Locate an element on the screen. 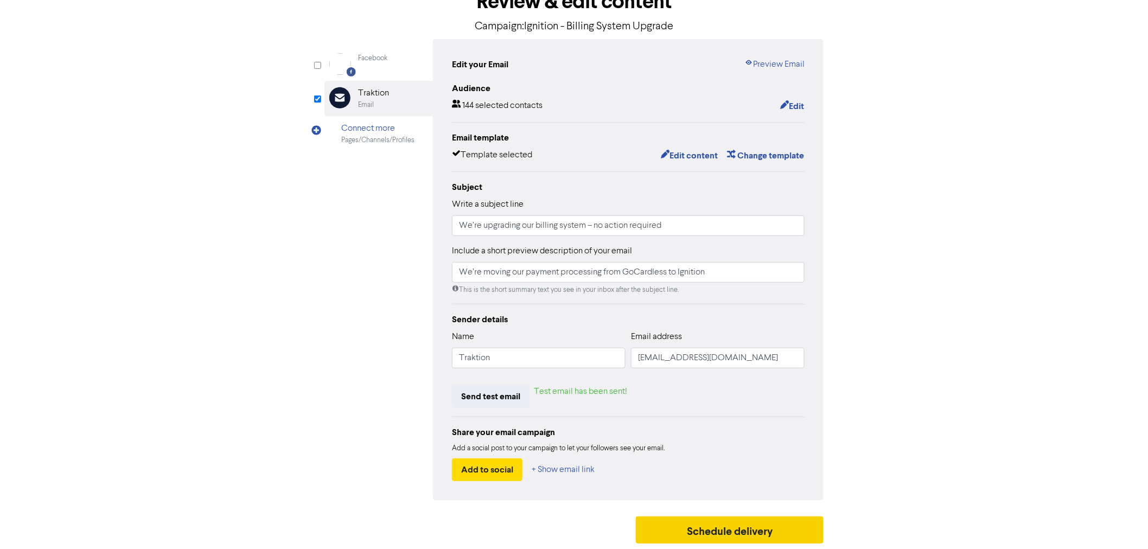  div: This is the short summary text you see in your inbox after the subject line. is located at coordinates (628, 290).